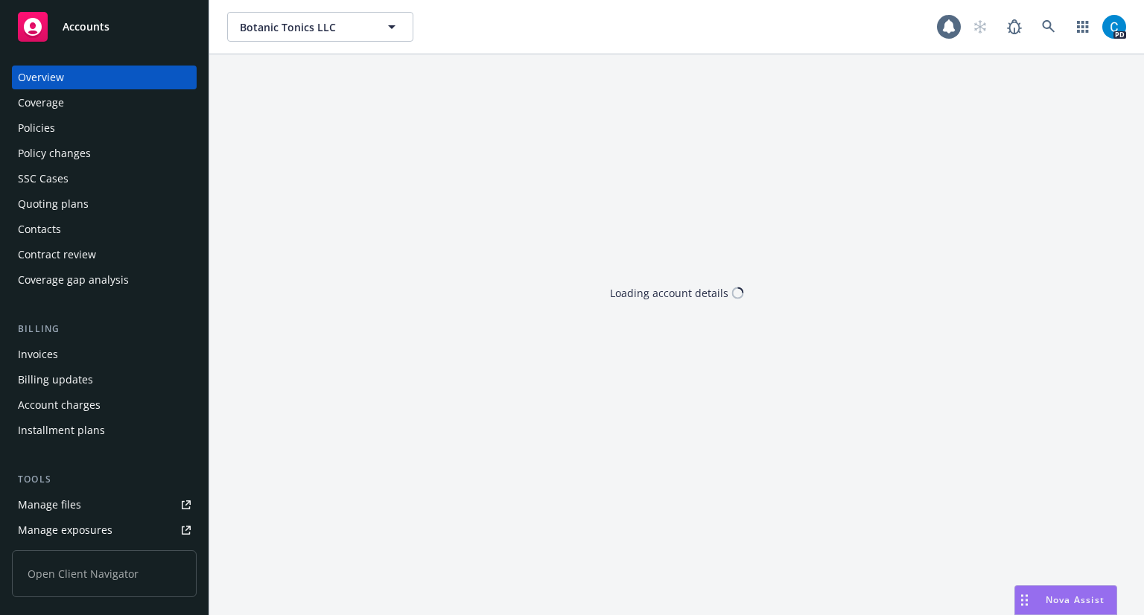 The image size is (1144, 615). What do you see at coordinates (1066, 600) in the screenshot?
I see `button: Nova Assist` at bounding box center [1066, 600].